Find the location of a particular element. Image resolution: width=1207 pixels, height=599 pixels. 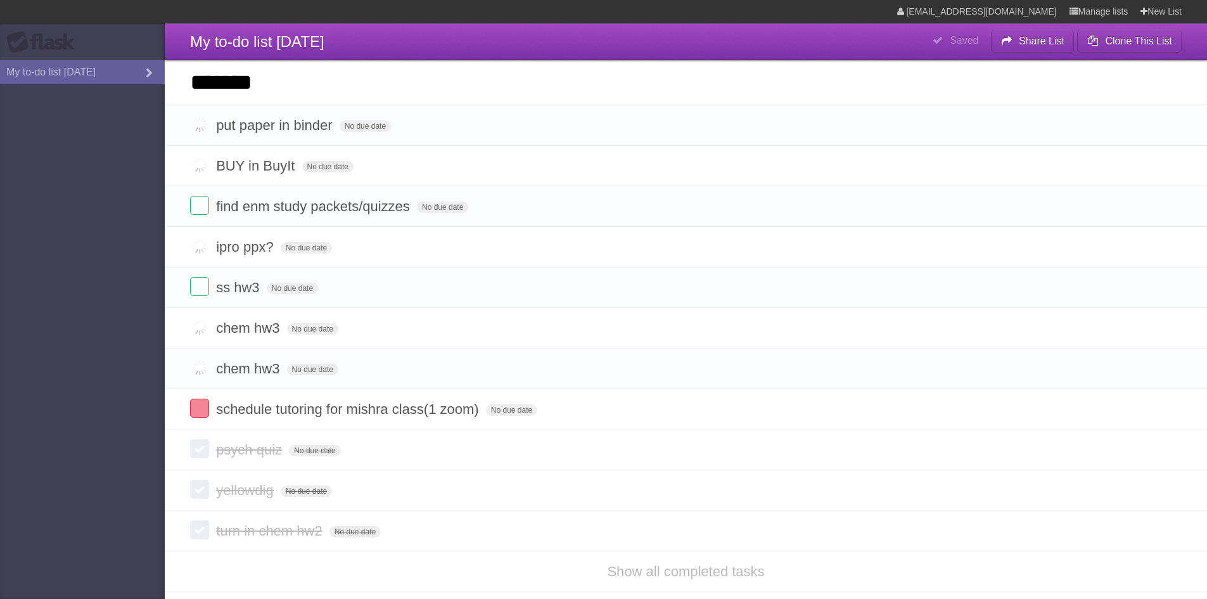

span: BUY in BuyIt is located at coordinates (257, 165).